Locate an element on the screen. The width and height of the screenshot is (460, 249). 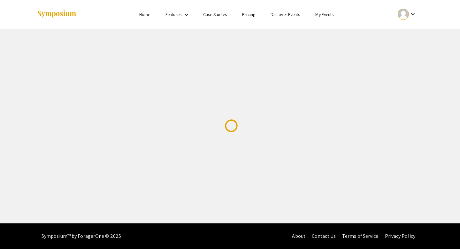
a: Terms of Service is located at coordinates (361, 236).